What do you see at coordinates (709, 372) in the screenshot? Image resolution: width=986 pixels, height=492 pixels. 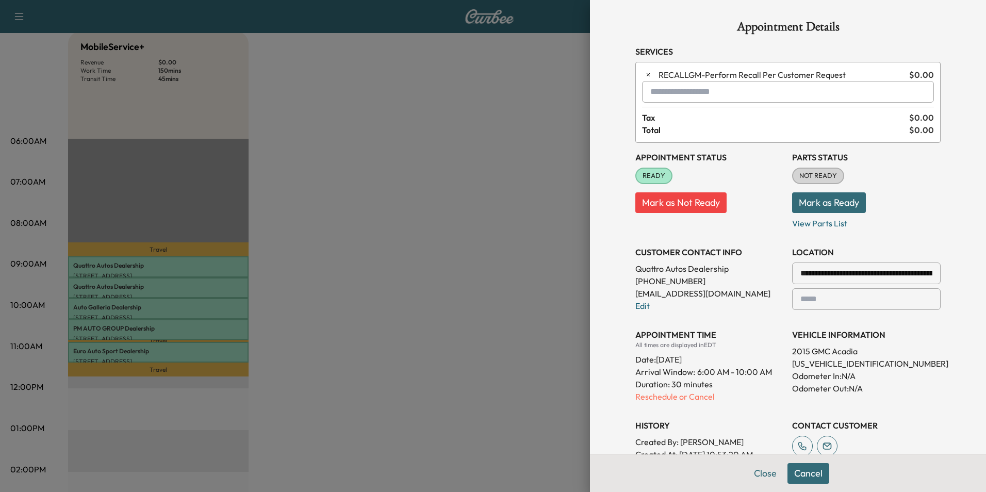 I see `p: Arrival Window:` at bounding box center [709, 372].